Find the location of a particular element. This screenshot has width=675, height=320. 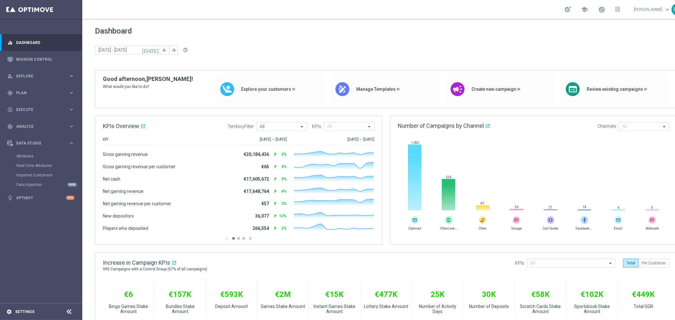

i: settings is located at coordinates (9, 312).